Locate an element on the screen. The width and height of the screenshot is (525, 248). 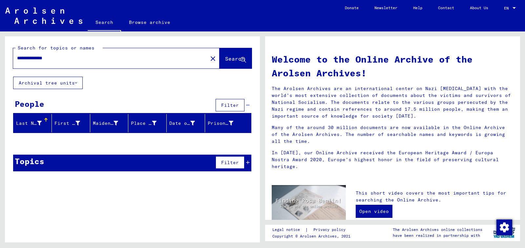
a: Legal notice is located at coordinates (289, 230).